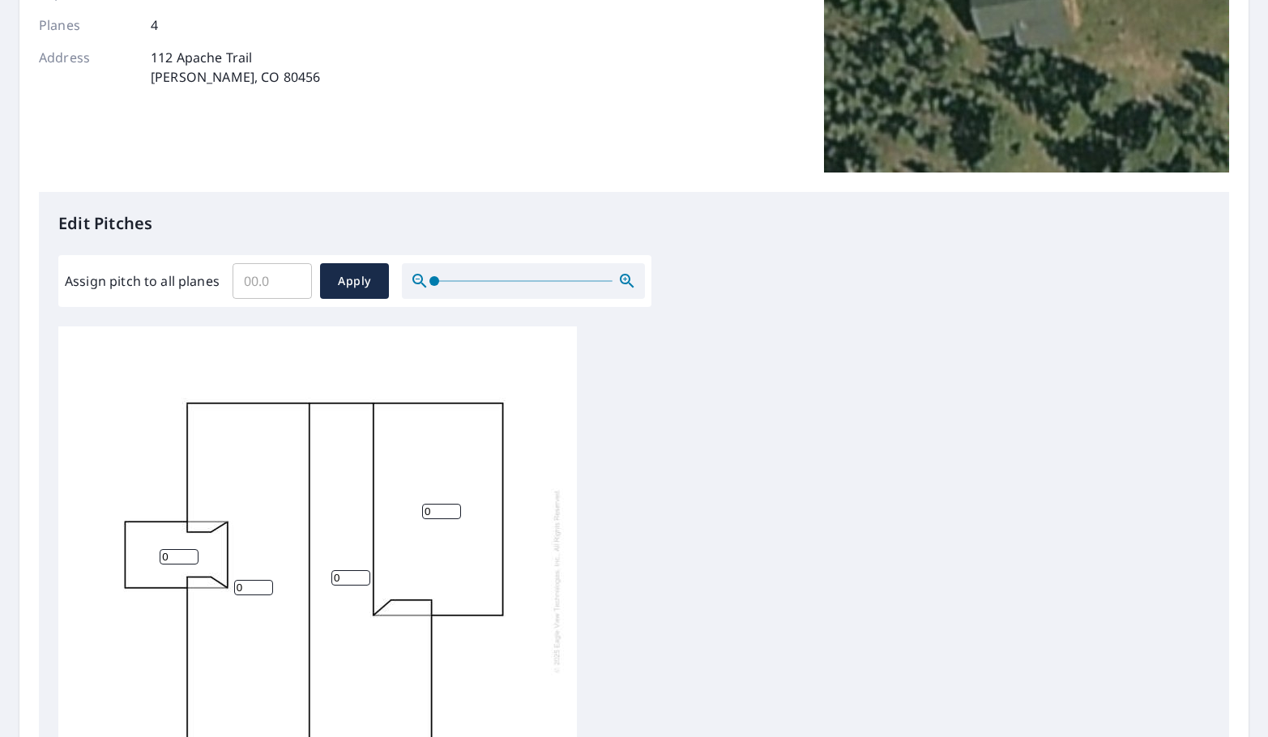 Image resolution: width=1268 pixels, height=737 pixels. What do you see at coordinates (354, 281) in the screenshot?
I see `span: Apply` at bounding box center [354, 281].